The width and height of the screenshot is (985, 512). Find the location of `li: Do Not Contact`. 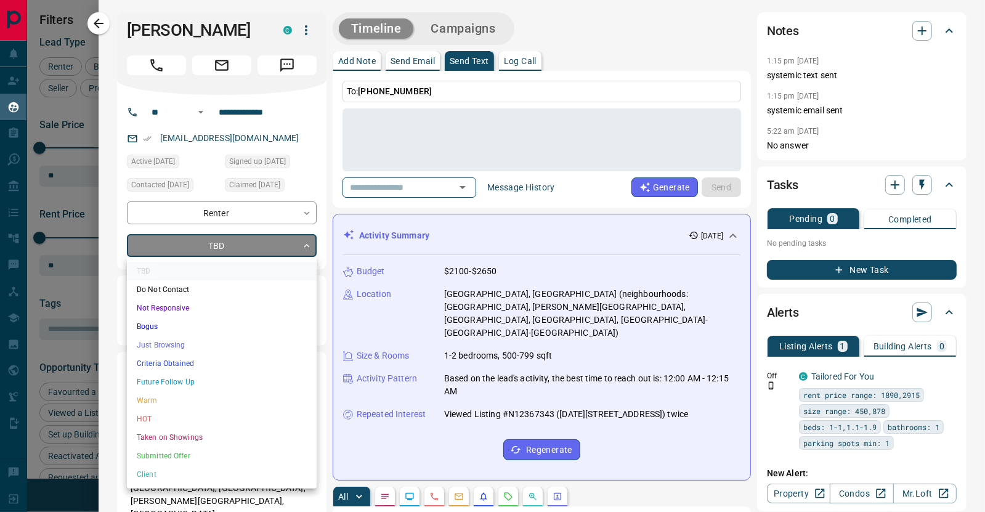

li: Do Not Contact is located at coordinates (222, 289).